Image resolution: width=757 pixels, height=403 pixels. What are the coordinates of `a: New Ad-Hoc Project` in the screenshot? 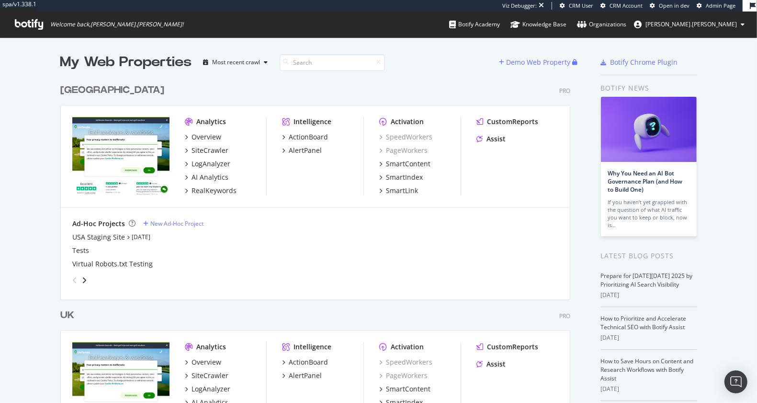 It's located at (173, 223).